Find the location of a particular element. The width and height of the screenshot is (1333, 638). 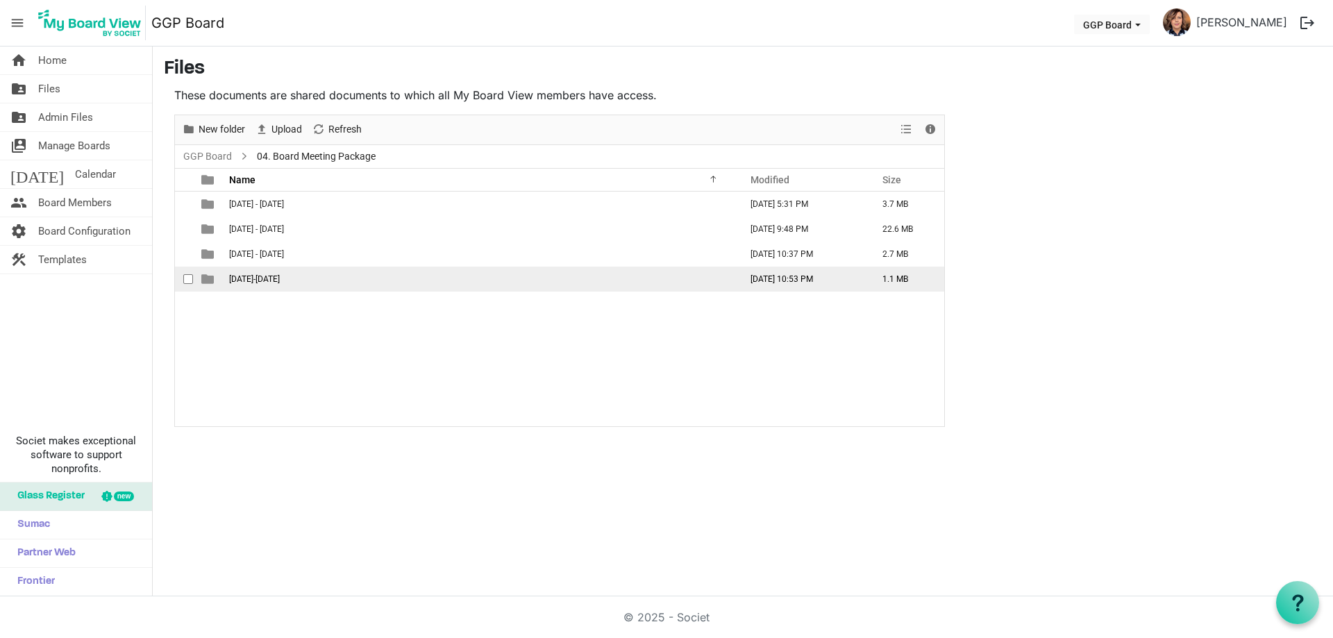

div: Upload is located at coordinates (278, 130).